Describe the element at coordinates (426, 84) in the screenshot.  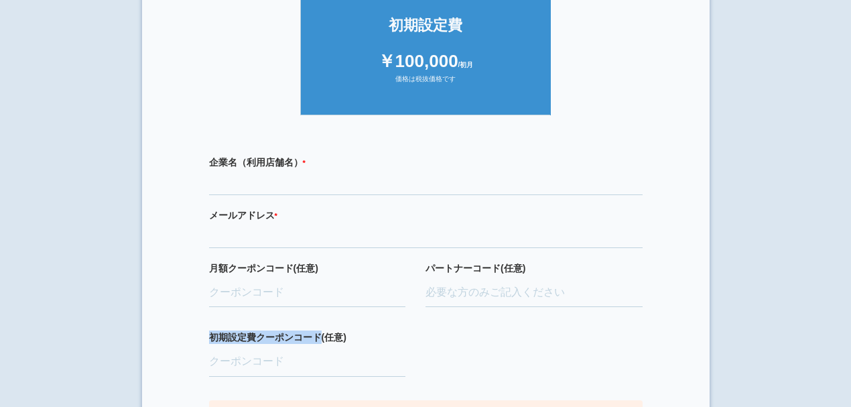
I see `div: 価格は税抜価格です` at that location.